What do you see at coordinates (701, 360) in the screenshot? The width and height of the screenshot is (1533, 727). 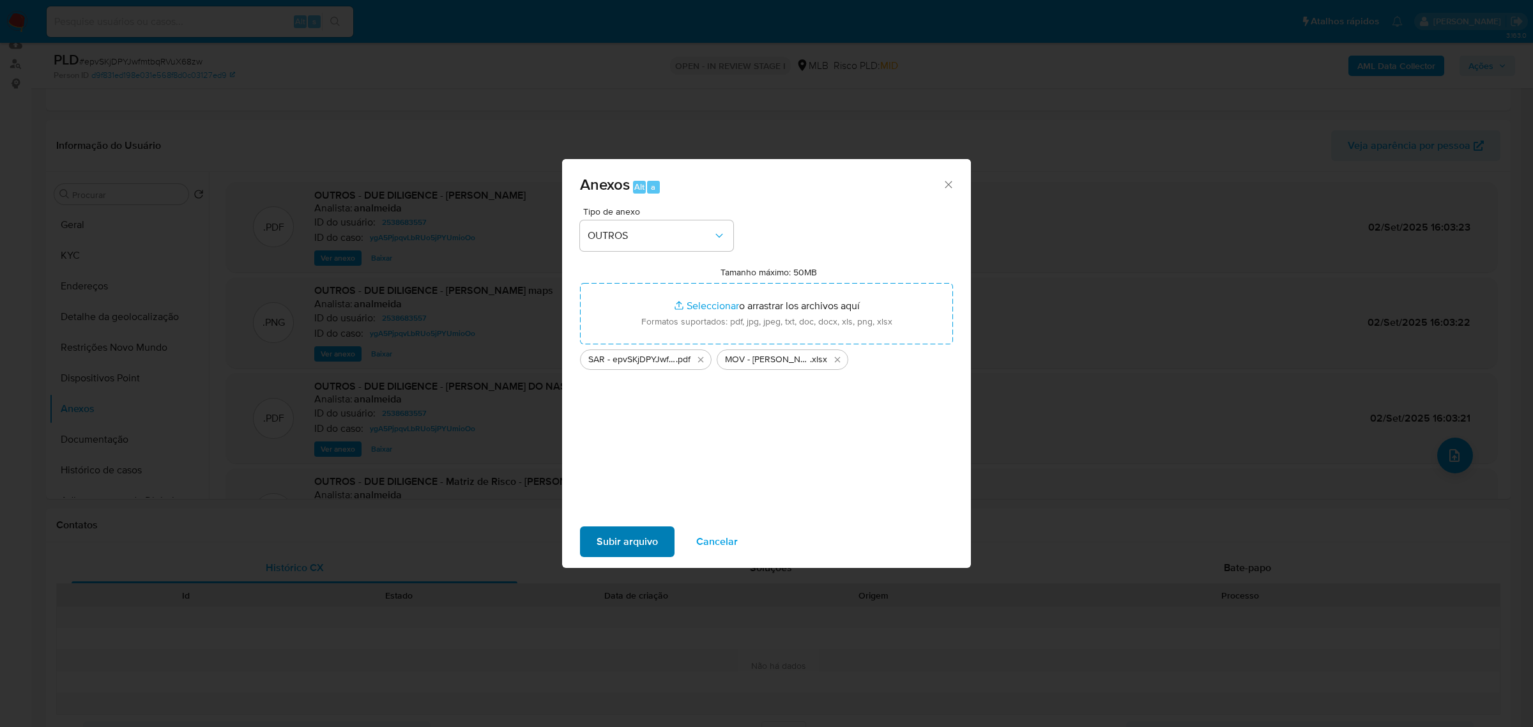 I see `button: Eliminar SAR - epvSKjDPYJwfmtbqRVuX68zw - CNPJ 47526872000151 - JOAO VICTOR CARVALHO DO NASCIMENT...` at bounding box center [701, 360].